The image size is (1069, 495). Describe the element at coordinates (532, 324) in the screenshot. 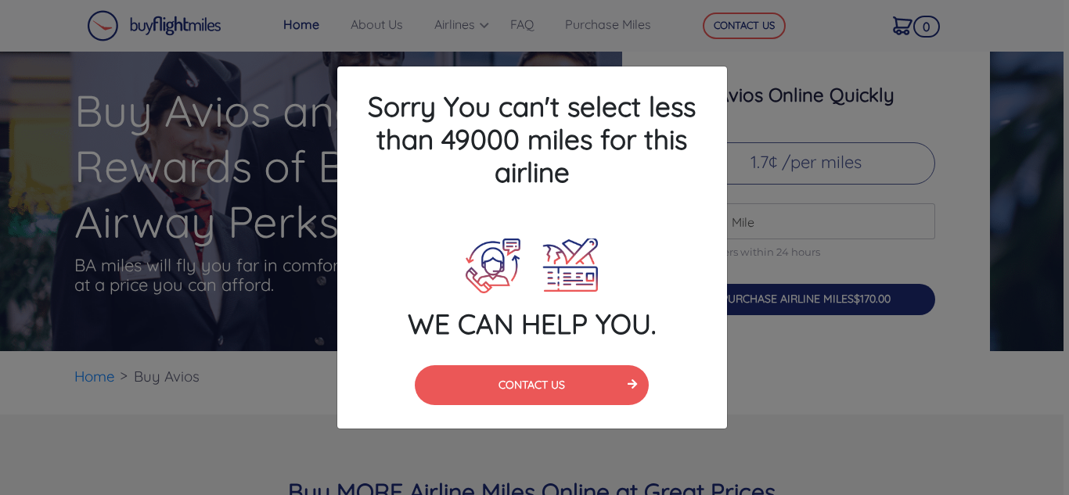

I see `h4: WE CAN HELP YOU.` at that location.